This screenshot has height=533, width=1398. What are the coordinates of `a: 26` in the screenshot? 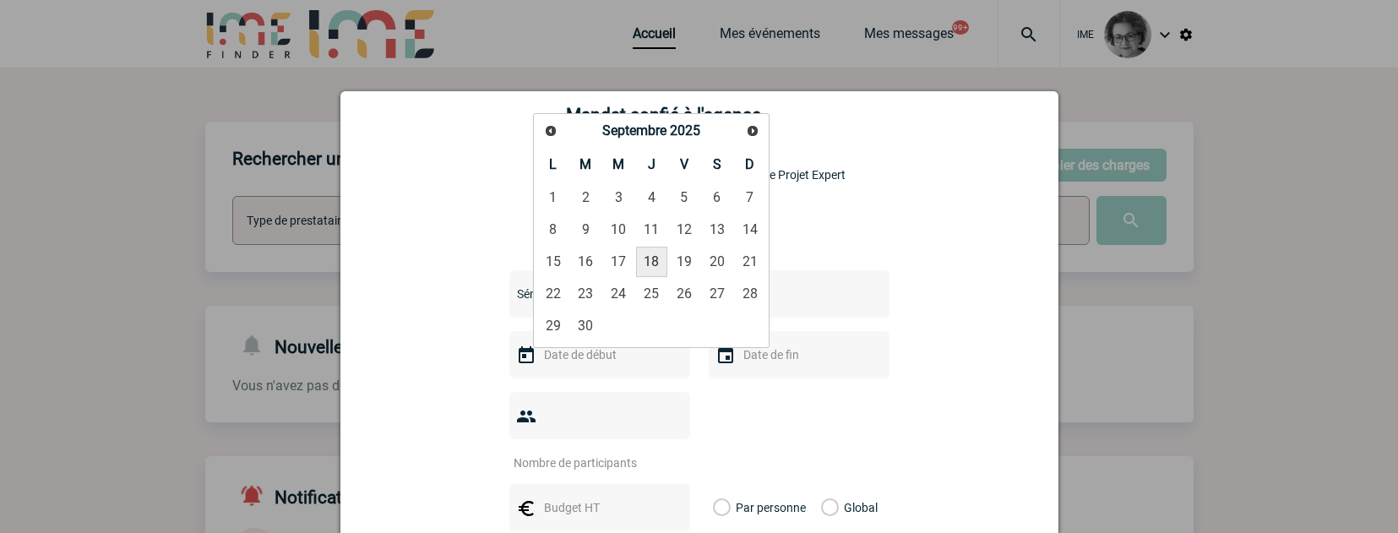 It's located at (684, 294).